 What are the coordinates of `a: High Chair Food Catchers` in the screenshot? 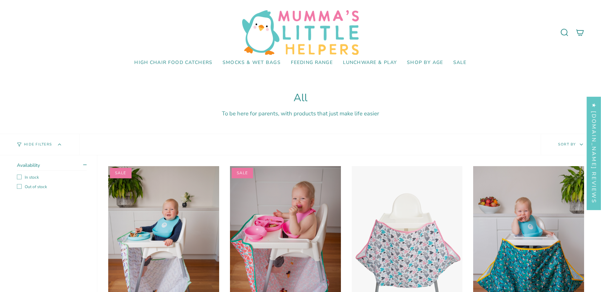 It's located at (173, 63).